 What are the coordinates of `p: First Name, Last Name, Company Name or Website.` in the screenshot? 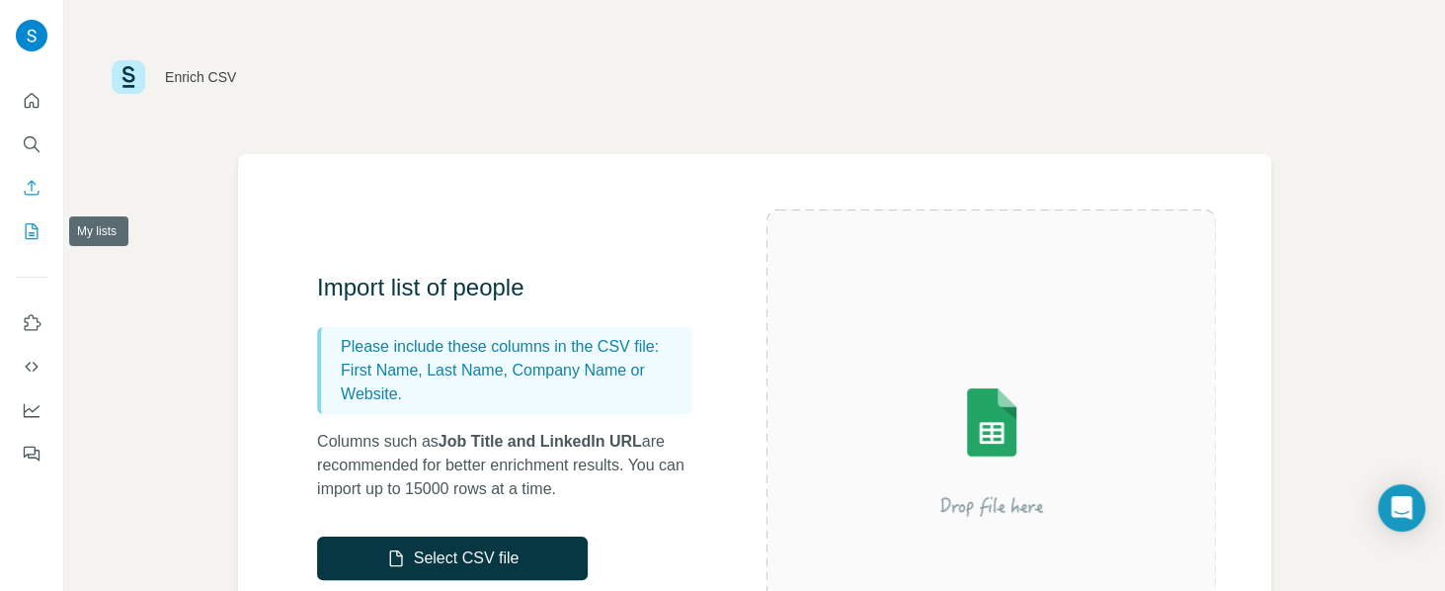 It's located at (513, 382).